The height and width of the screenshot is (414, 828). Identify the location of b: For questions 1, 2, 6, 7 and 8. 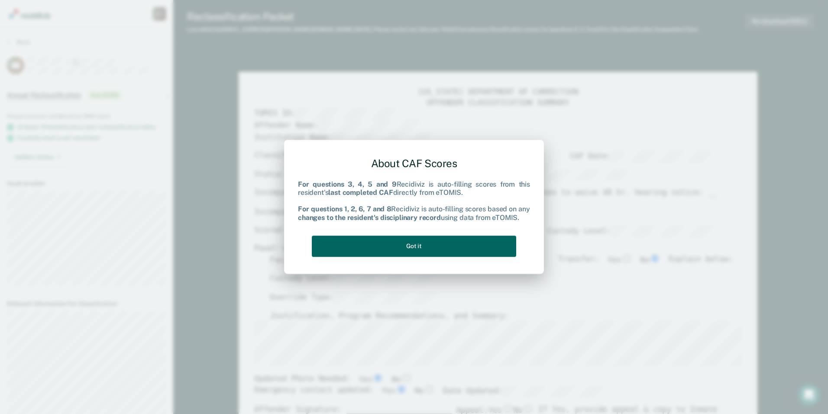
(344, 209).